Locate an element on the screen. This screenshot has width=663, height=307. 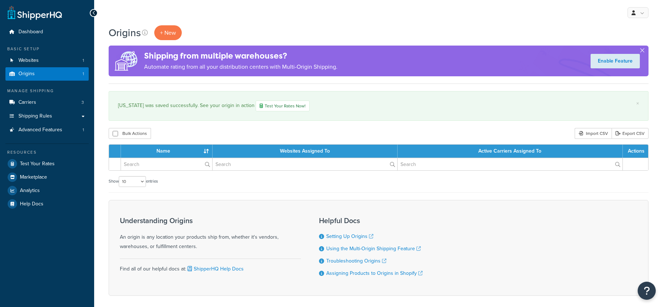
span: Marketplace is located at coordinates (33, 177).